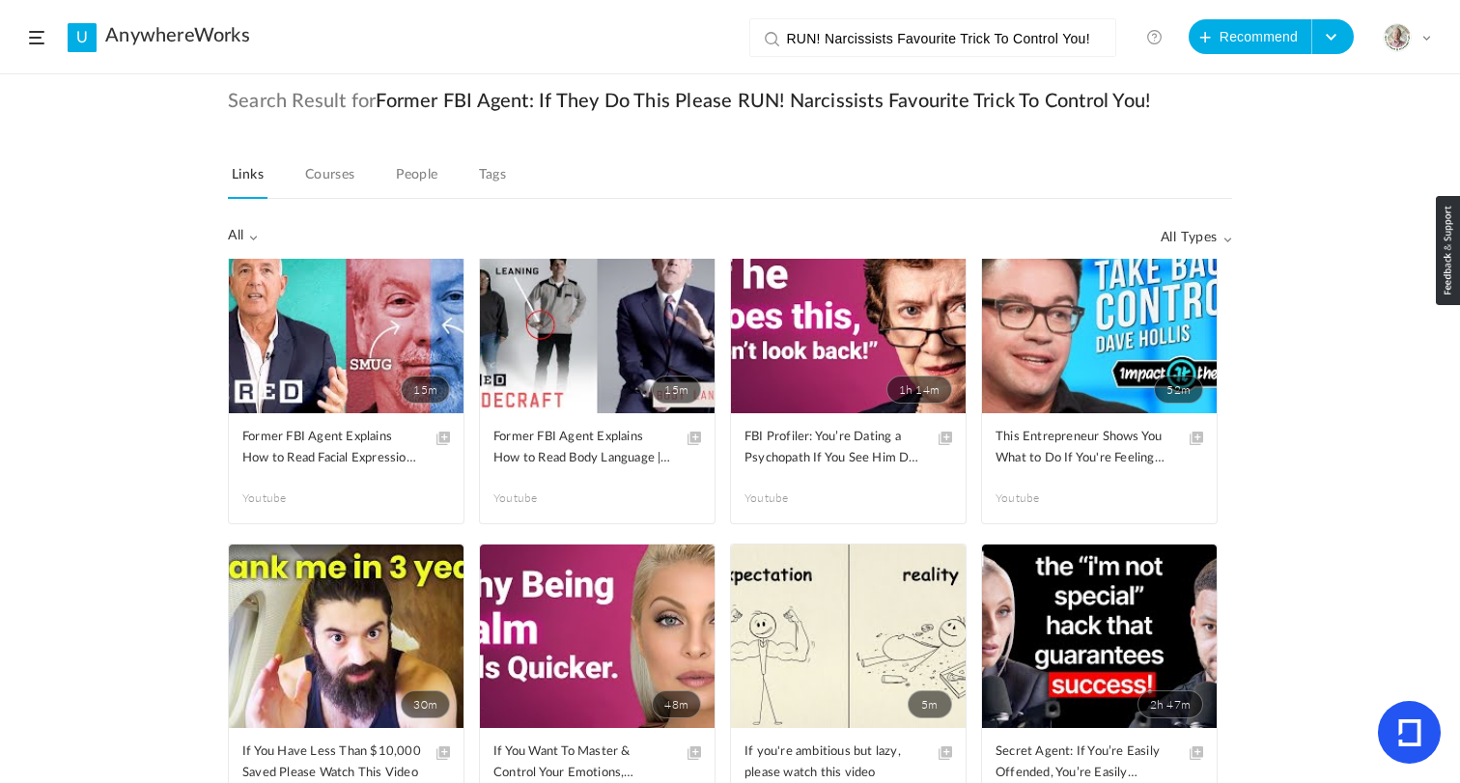 The image size is (1460, 783). What do you see at coordinates (243, 236) in the screenshot?
I see `span: All` at bounding box center [243, 236].